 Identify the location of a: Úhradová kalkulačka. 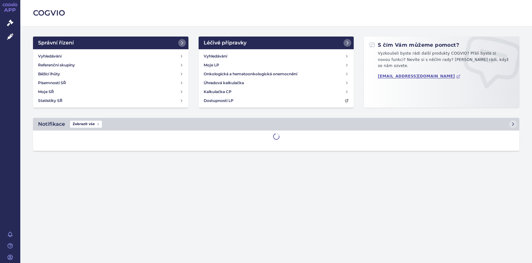
(276, 83).